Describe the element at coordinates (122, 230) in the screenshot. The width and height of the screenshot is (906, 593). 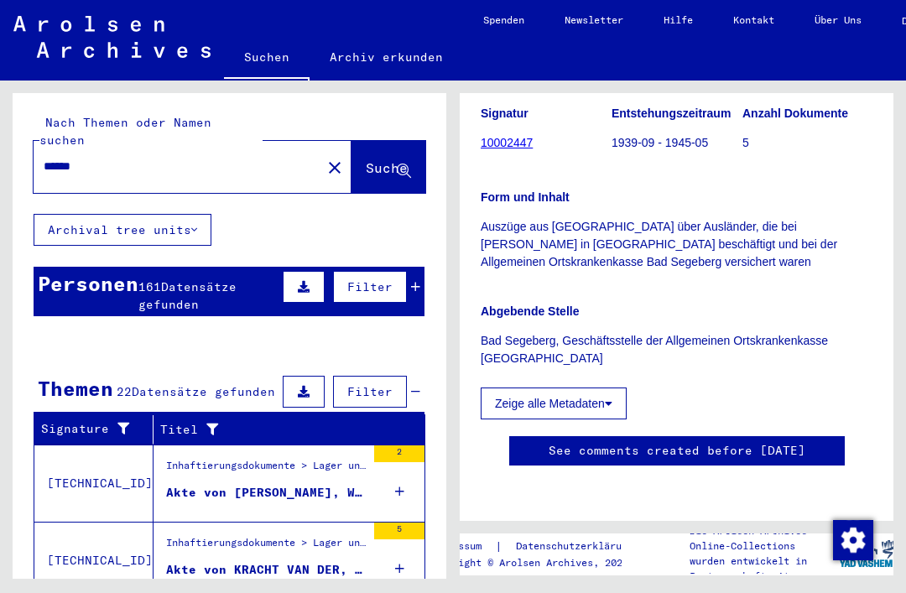
I see `button: Archival tree units` at that location.